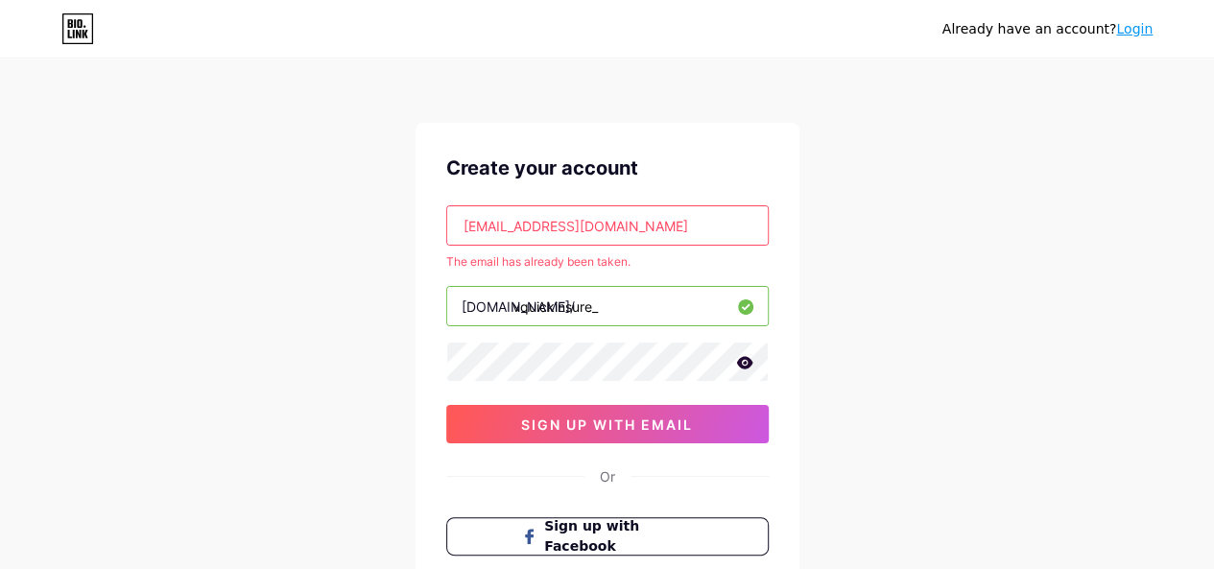 The width and height of the screenshot is (1214, 569). I want to click on span: sign up with email, so click(606, 424).